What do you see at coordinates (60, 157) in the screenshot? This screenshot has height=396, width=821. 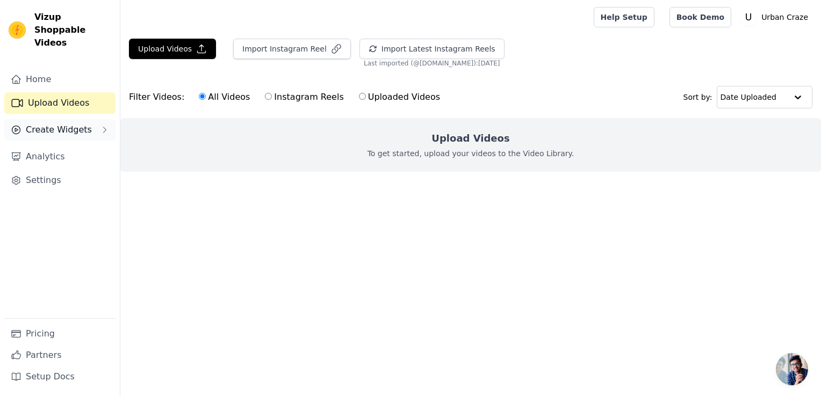 I see `a: Analytics` at bounding box center [60, 157].